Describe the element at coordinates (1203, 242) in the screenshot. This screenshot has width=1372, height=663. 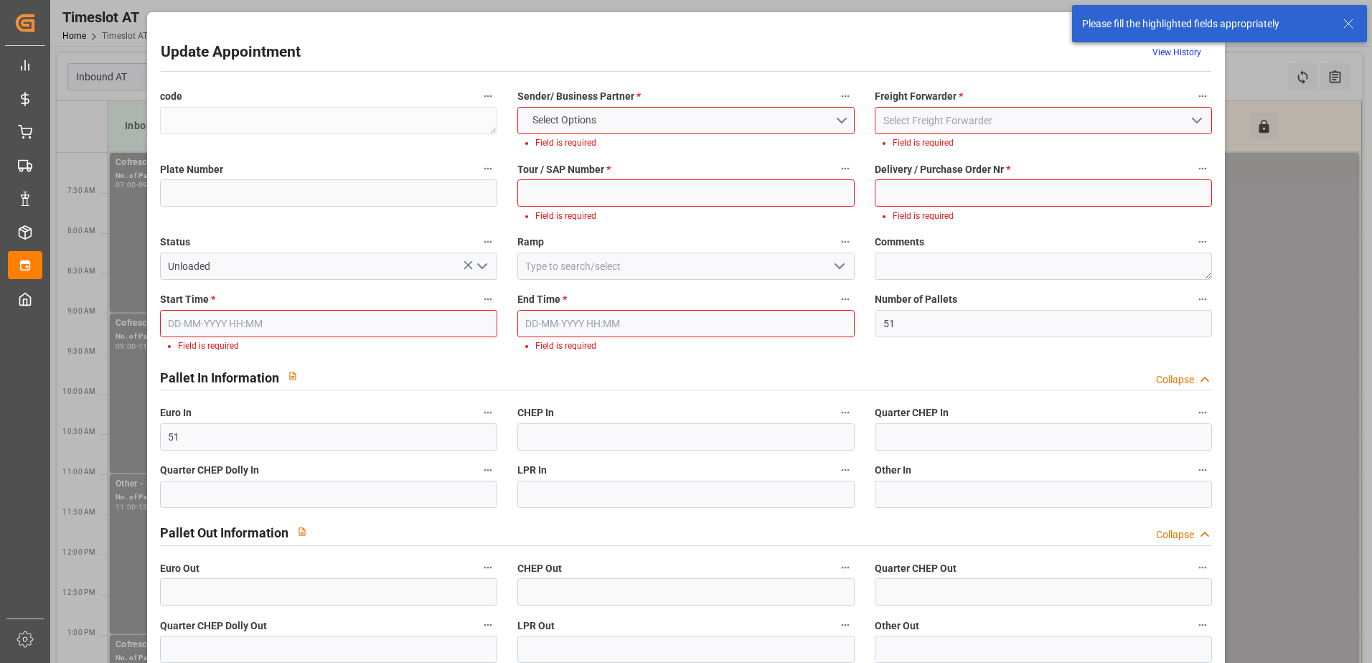
I see `button: Comments` at that location.